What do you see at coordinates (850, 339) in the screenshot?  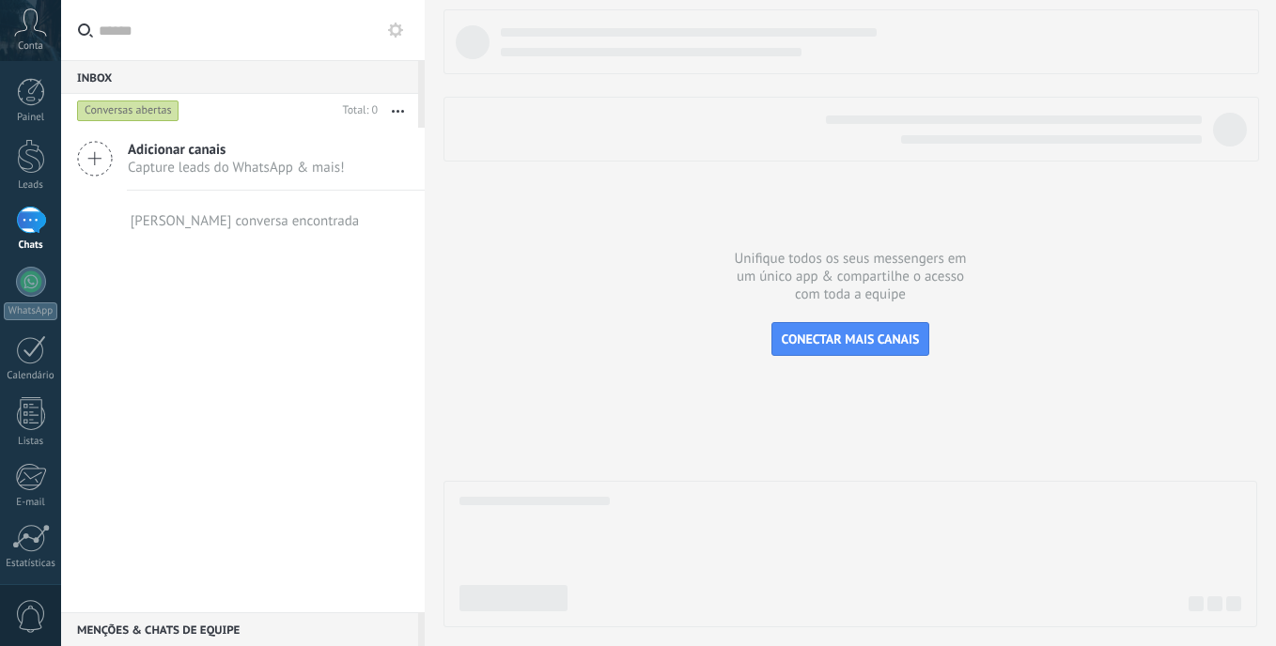 I see `button: CONECTAR MAIS CANAIS` at bounding box center [850, 339].